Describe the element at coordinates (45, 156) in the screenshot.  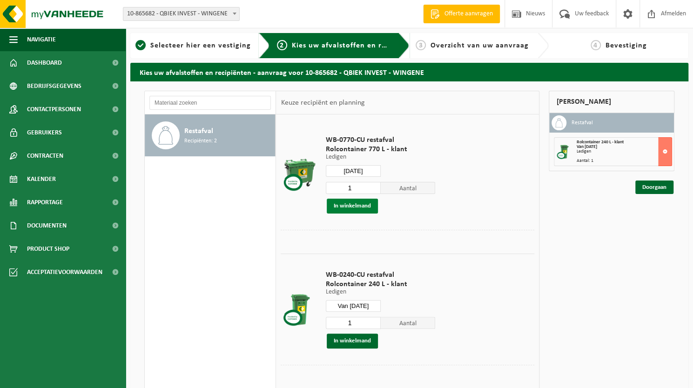
I see `span: Contracten` at that location.